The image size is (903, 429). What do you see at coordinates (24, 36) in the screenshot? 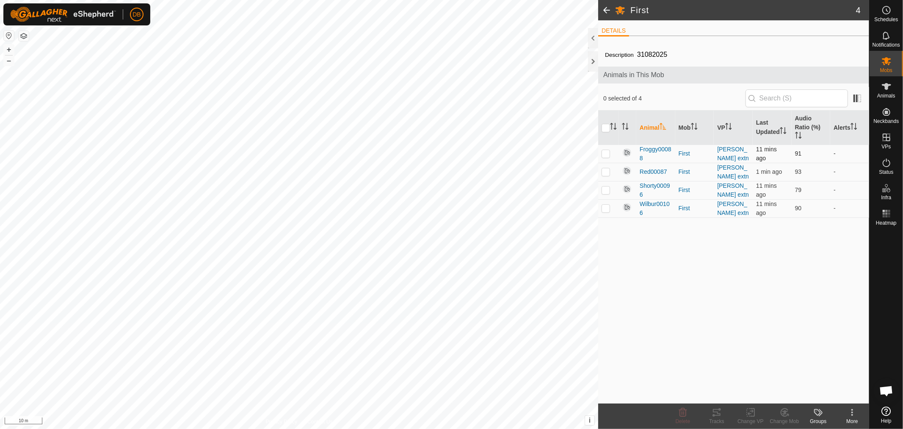
I see `button: Map Layers` at bounding box center [24, 36].